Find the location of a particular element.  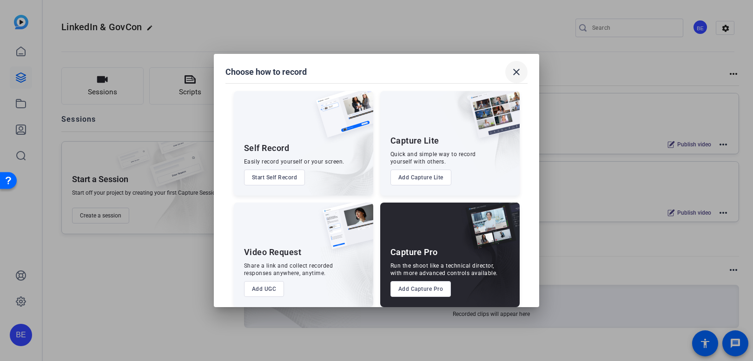

button: Add UGC is located at coordinates (264, 289).